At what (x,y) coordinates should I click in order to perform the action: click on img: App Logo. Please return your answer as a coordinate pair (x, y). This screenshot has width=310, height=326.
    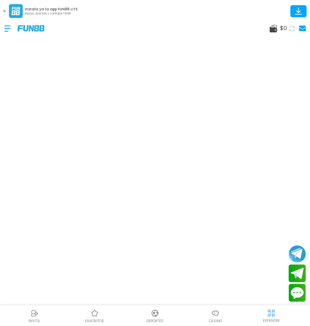
    Looking at the image, I should click on (16, 11).